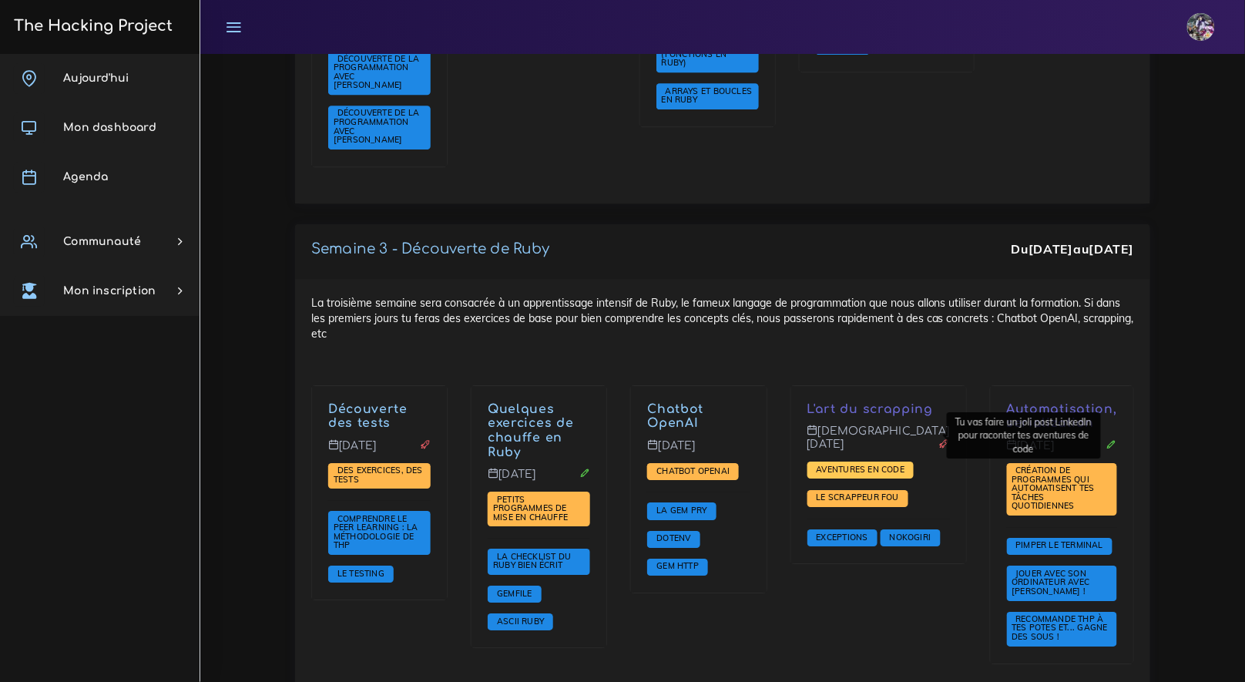 This screenshot has height=682, width=1245. What do you see at coordinates (673, 538) in the screenshot?
I see `span: Dotenv` at bounding box center [673, 538].